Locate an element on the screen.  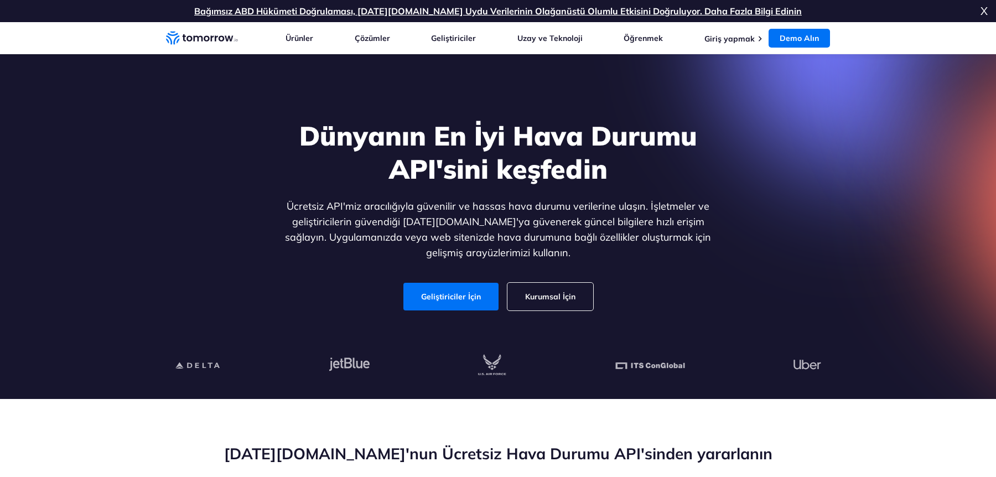
a: Demo Alın is located at coordinates (799, 38).